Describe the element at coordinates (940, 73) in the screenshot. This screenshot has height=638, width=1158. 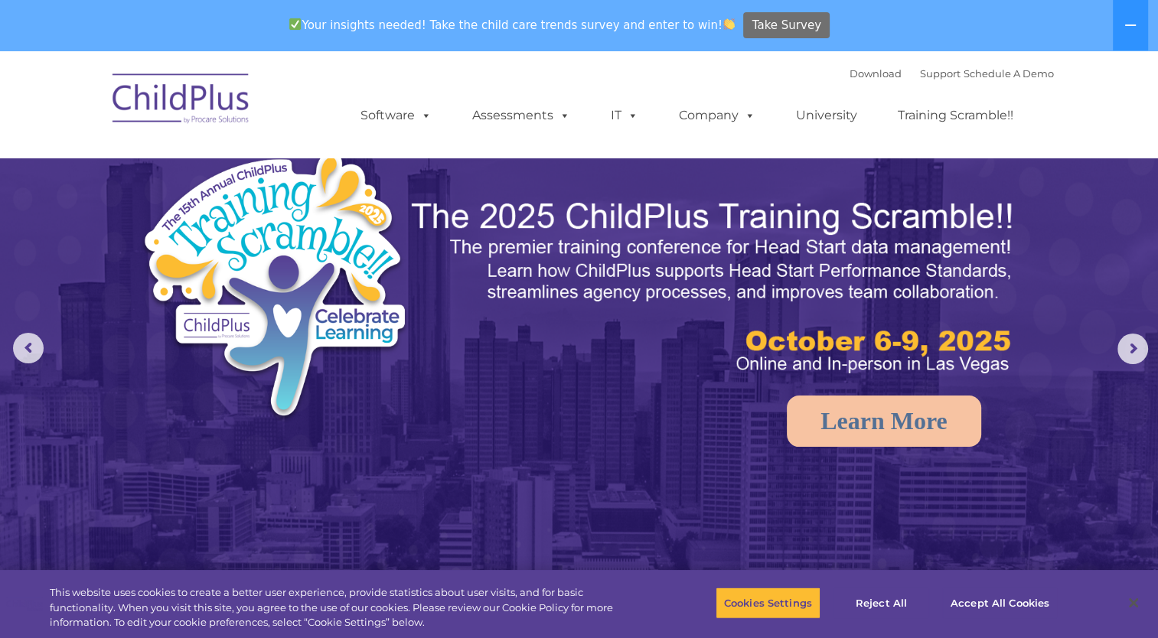
I see `a: Support` at that location.